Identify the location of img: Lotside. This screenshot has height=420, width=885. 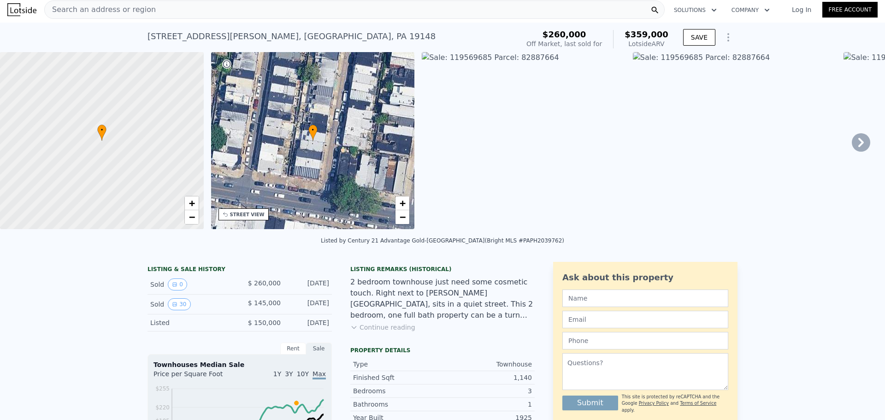
(22, 10).